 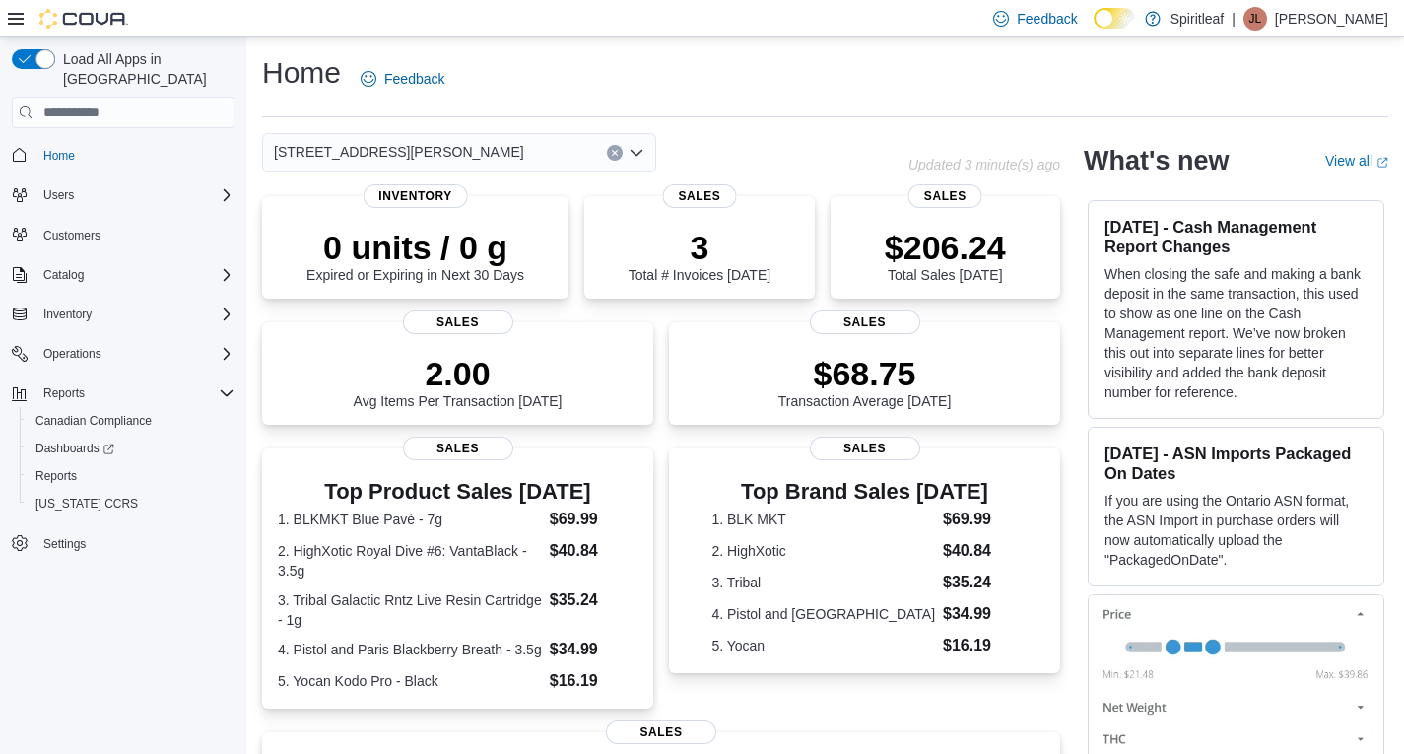 What do you see at coordinates (1357, 161) in the screenshot?
I see `a: View allExternal link` at bounding box center [1357, 161].